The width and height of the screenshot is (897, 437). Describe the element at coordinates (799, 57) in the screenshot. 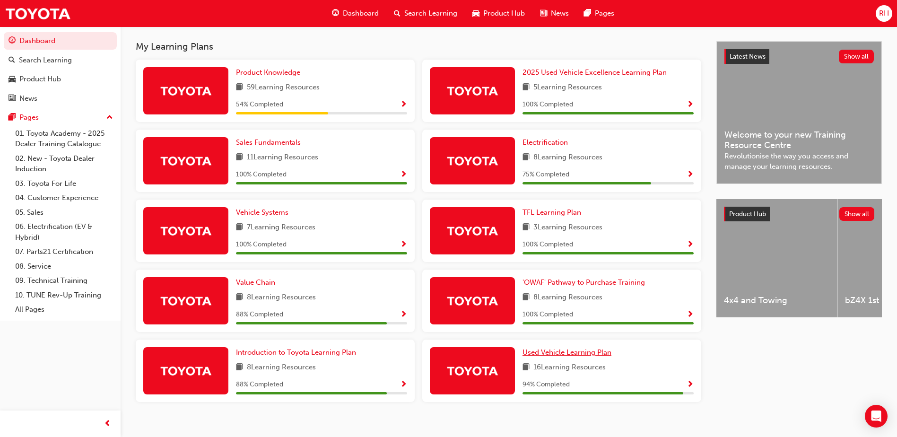

I see `a: Latest NewsShow all` at that location.